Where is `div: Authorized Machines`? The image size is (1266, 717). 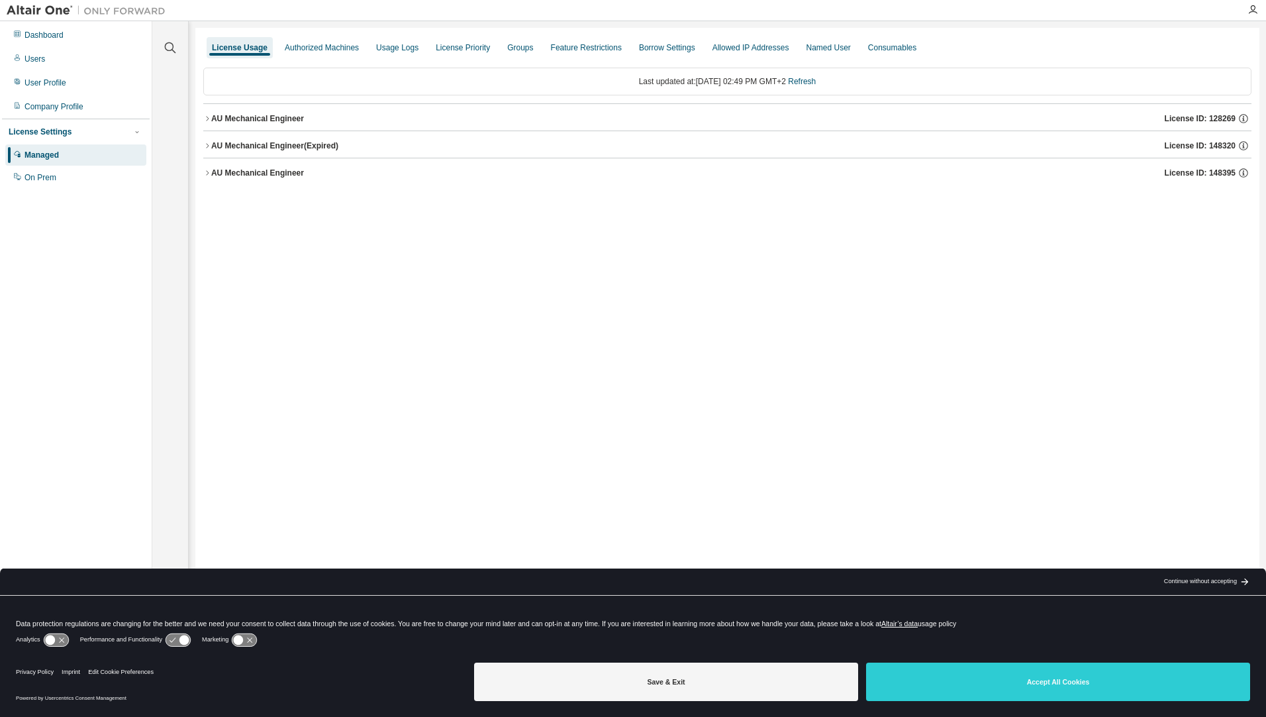
div: Authorized Machines is located at coordinates (322, 48).